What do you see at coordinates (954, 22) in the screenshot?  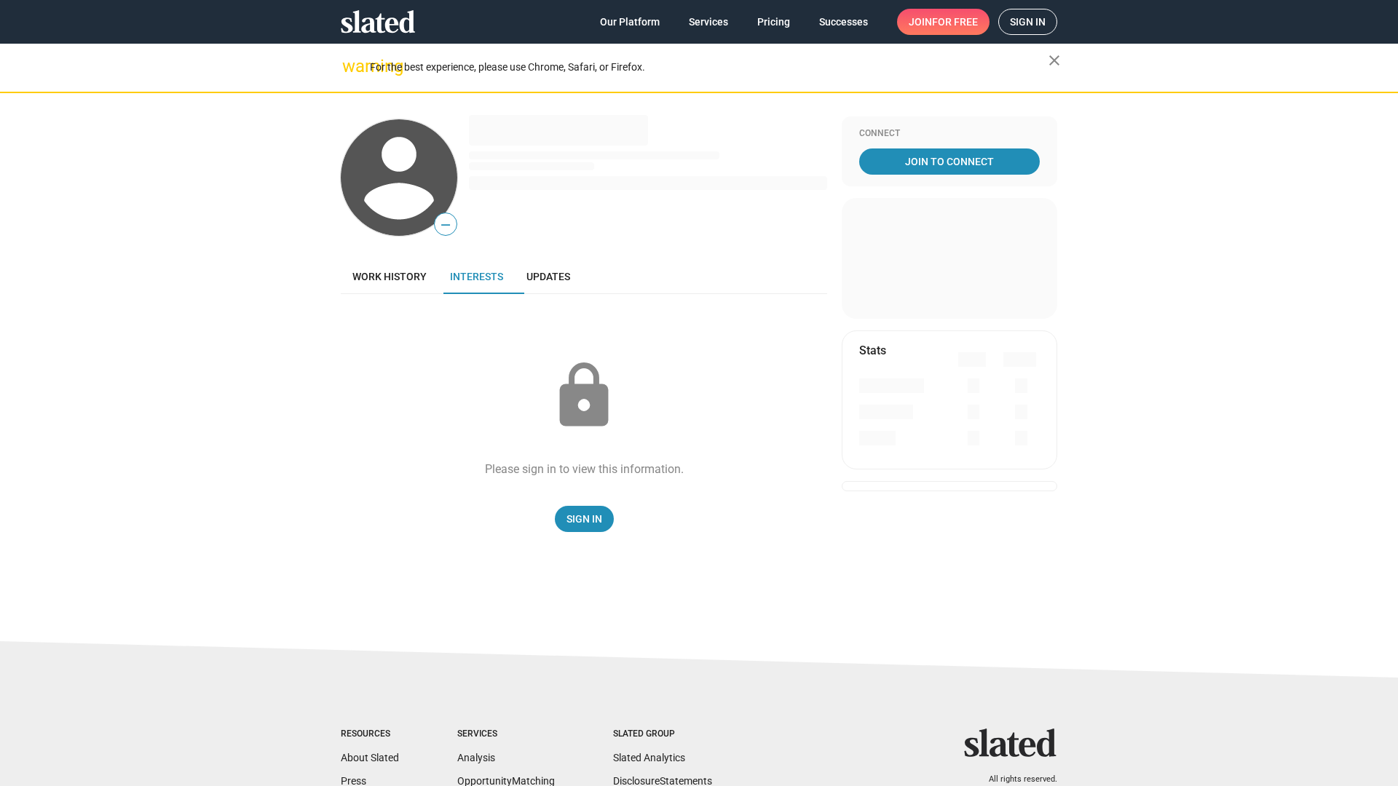 I see `span: for free` at bounding box center [954, 22].